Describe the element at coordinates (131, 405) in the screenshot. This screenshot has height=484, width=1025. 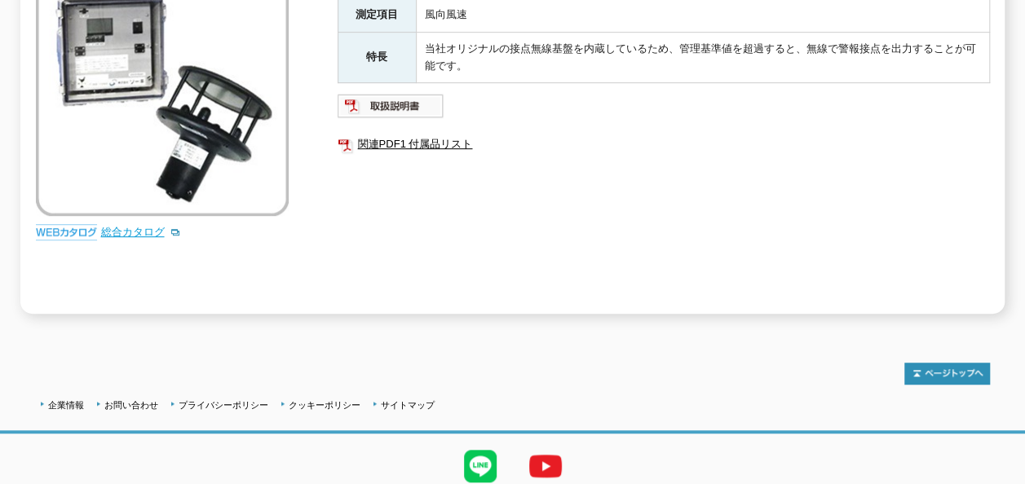
I see `a: お問い合わせ` at that location.